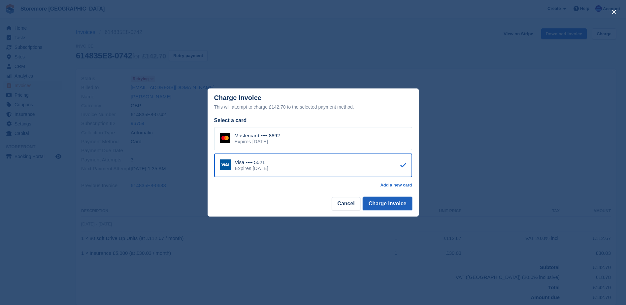  What do you see at coordinates (614, 12) in the screenshot?
I see `button: close` at bounding box center [614, 12].